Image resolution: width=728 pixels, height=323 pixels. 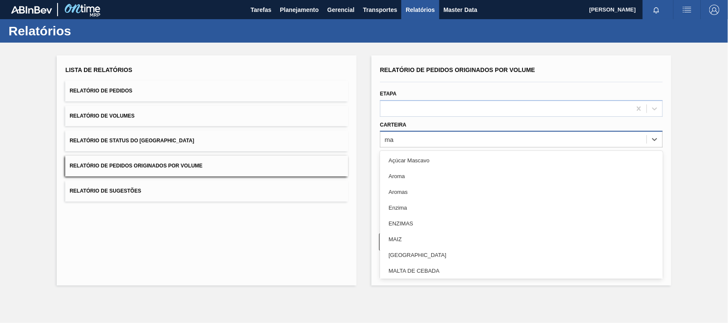 What do you see at coordinates (521, 271) in the screenshot?
I see `div: MALTA DE CEBADA` at bounding box center [521, 271].